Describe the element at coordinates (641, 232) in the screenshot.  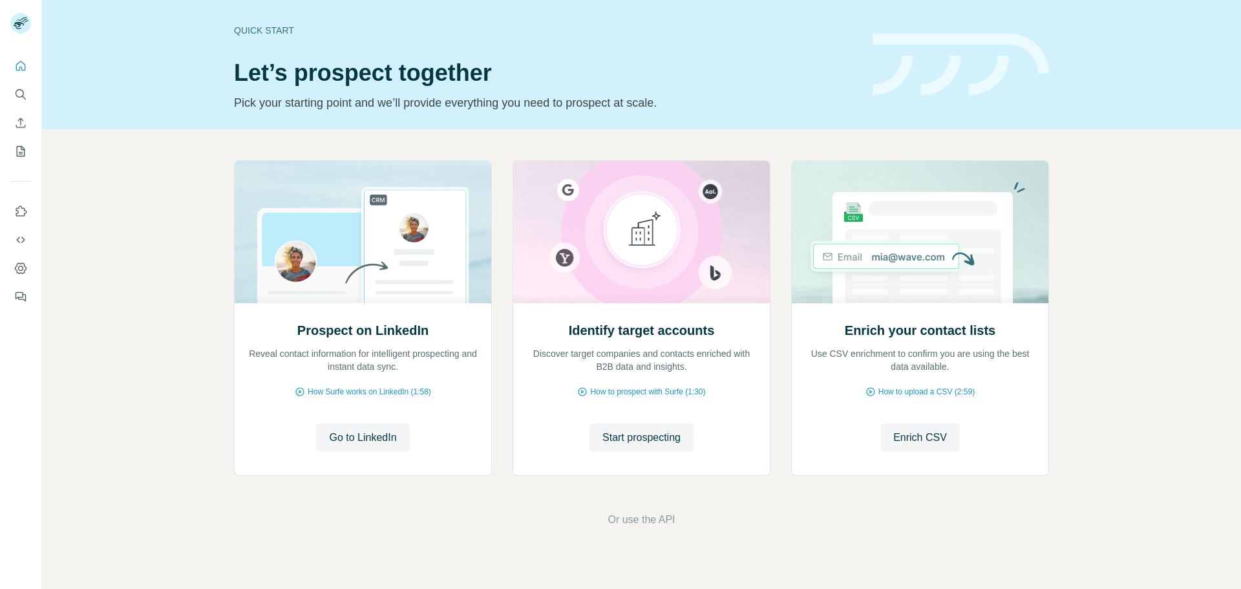
I see `img: Identify target accounts` at that location.